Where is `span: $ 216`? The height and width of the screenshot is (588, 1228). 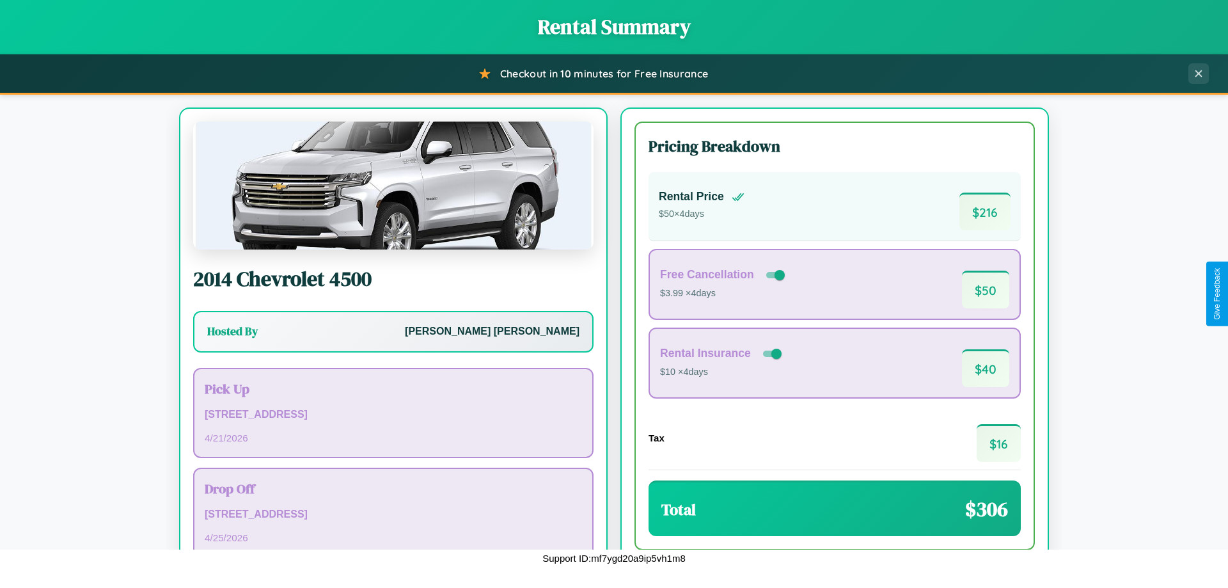 span: $ 216 is located at coordinates (985, 211).